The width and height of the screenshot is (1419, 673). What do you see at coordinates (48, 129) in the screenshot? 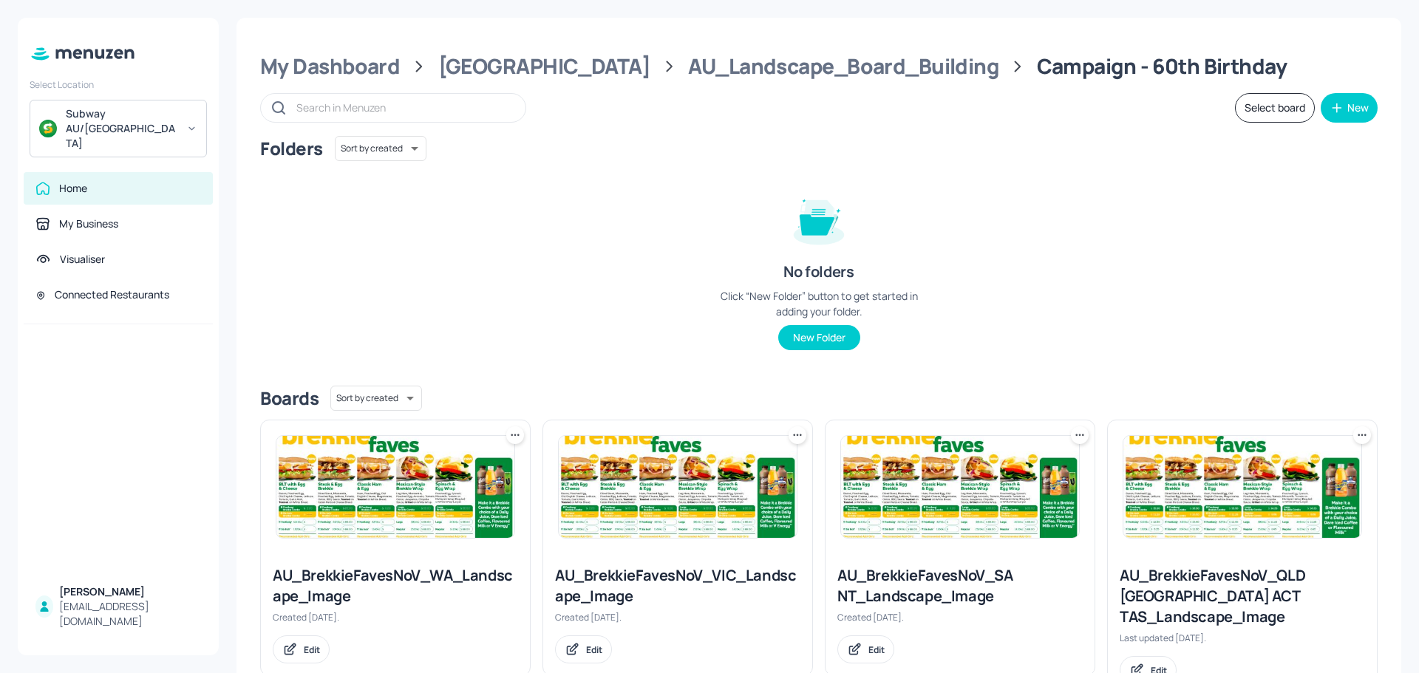
I see `img: avatar` at bounding box center [48, 129].